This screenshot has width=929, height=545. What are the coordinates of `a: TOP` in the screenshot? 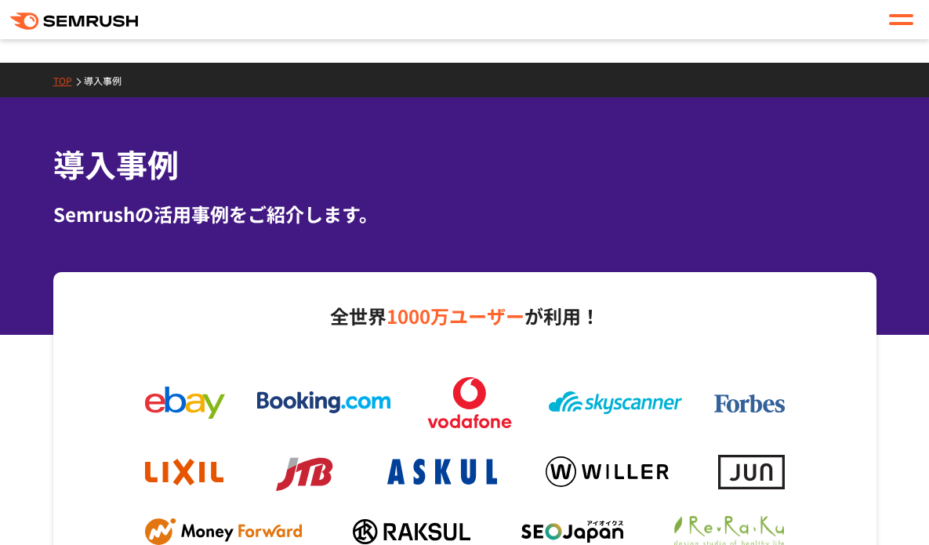 It's located at (68, 80).